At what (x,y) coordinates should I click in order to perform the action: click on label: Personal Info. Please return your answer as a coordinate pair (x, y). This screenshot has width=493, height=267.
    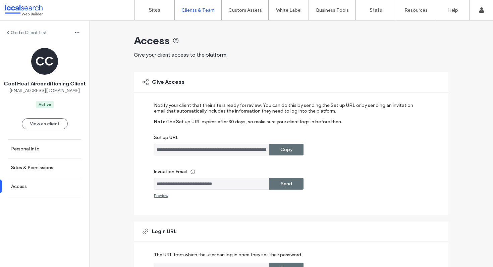
    Looking at the image, I should click on (25, 149).